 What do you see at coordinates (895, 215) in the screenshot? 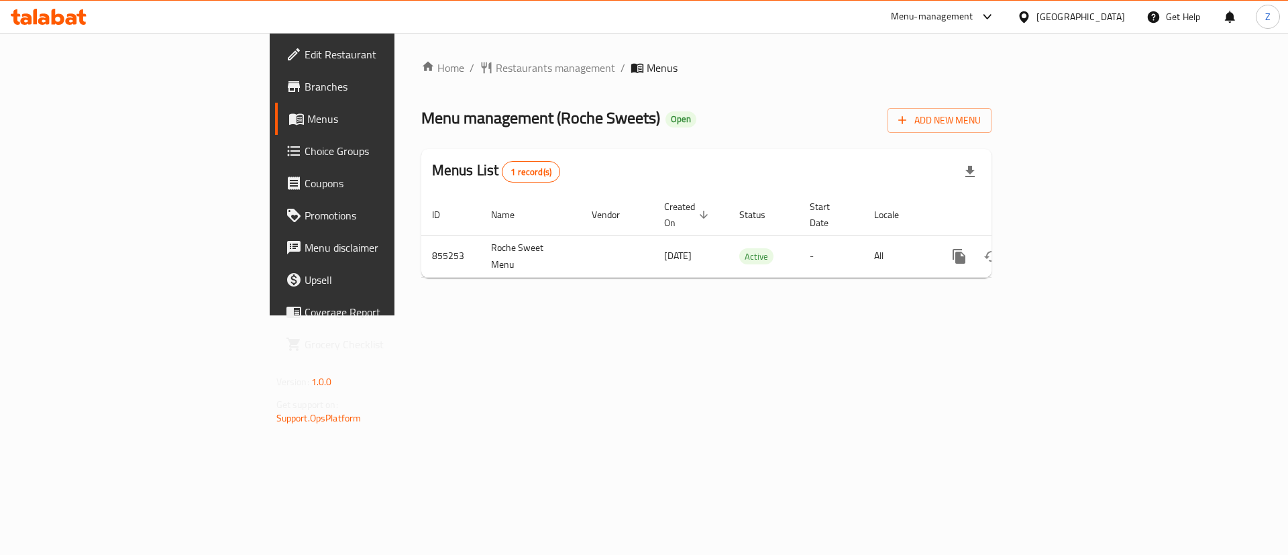
I see `span: Locale` at bounding box center [895, 215].